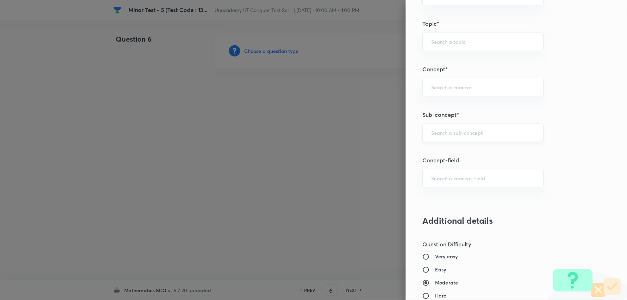 Image resolution: width=627 pixels, height=300 pixels. I want to click on input: Search a topic, so click(483, 42).